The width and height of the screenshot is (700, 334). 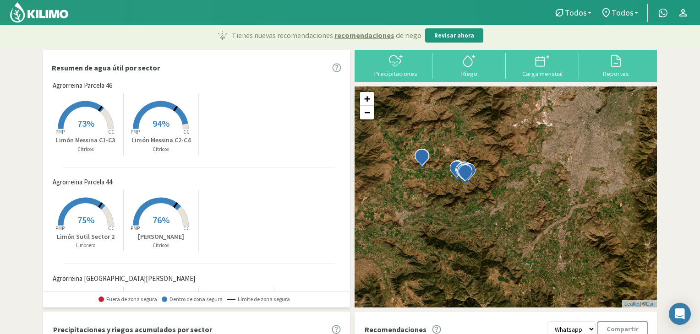 I want to click on span: Dentro de zona segura, so click(x=192, y=299).